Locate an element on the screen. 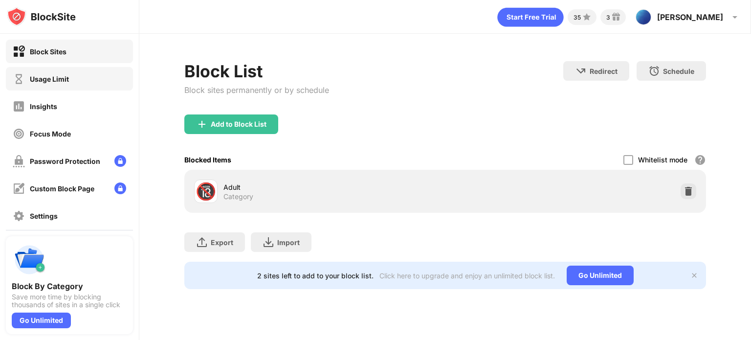 The width and height of the screenshot is (751, 340). div: Whitelist mode is located at coordinates (663, 159).